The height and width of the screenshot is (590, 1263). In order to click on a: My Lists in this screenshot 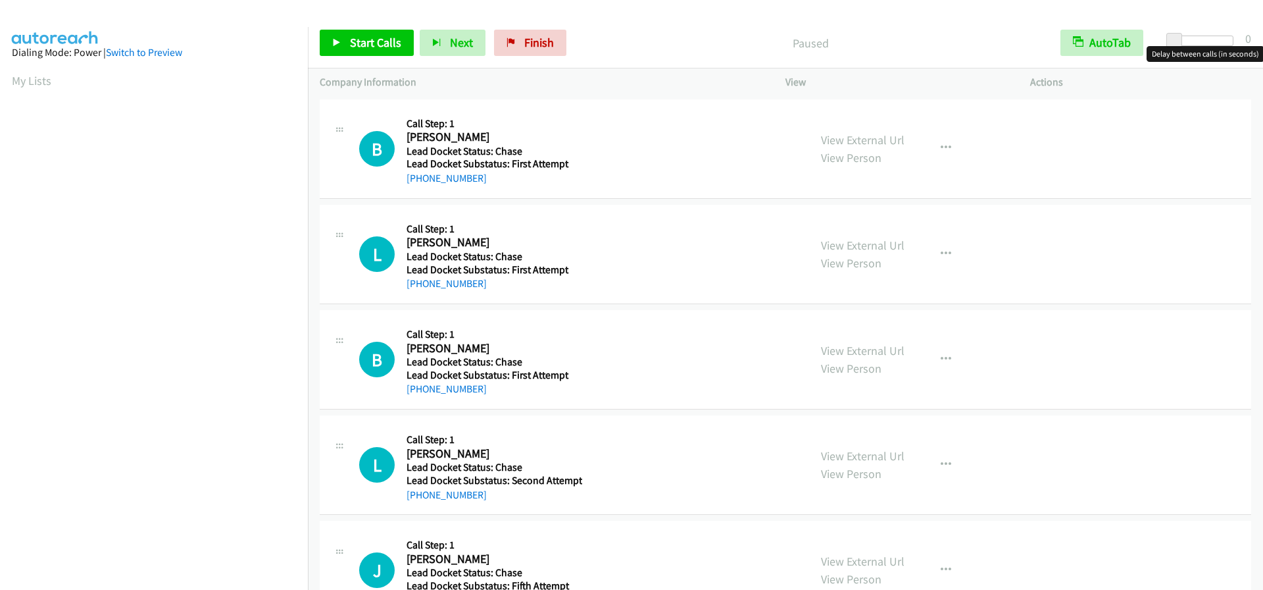, I will do `click(32, 80)`.